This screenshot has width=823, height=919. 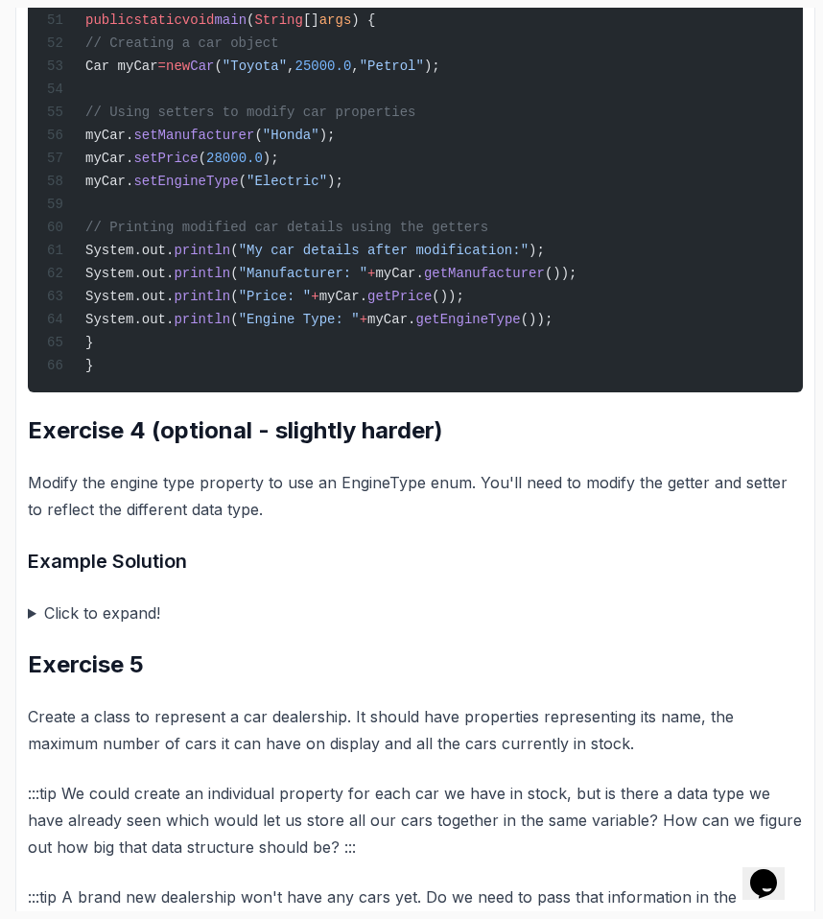 I want to click on span: "Engine Type: ", so click(x=299, y=319).